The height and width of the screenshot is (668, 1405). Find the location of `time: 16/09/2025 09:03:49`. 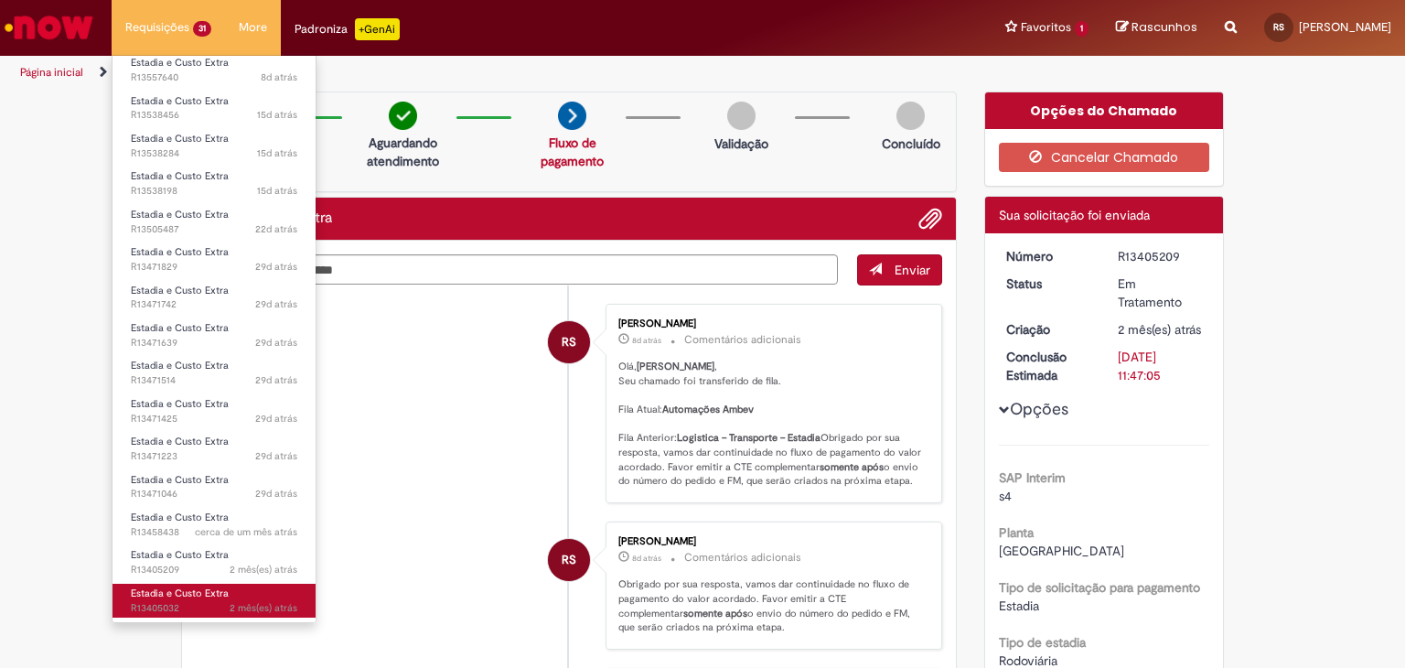

time: 16/09/2025 09:03:49 is located at coordinates (277, 190).